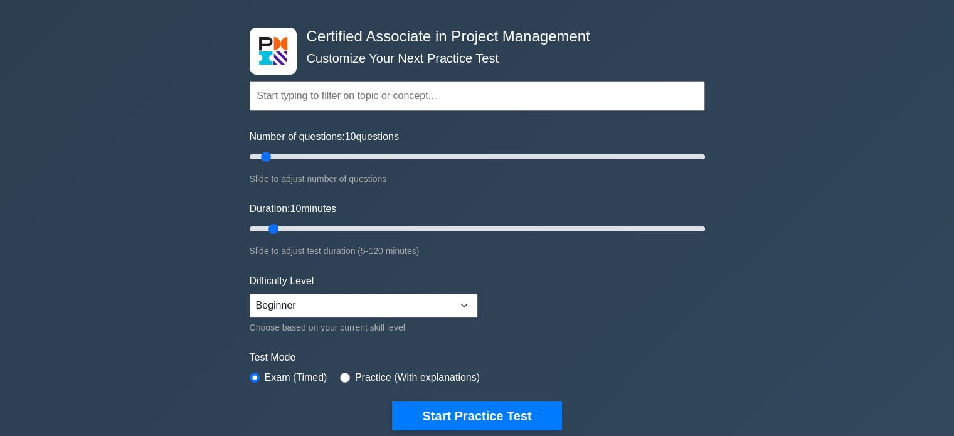 This screenshot has width=954, height=436. What do you see at coordinates (477, 179) in the screenshot?
I see `div: Slide to adjust number of questions` at bounding box center [477, 179].